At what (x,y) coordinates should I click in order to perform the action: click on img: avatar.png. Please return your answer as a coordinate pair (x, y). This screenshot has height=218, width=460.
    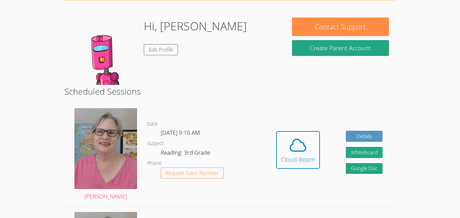
    Looking at the image, I should click on (106, 148).